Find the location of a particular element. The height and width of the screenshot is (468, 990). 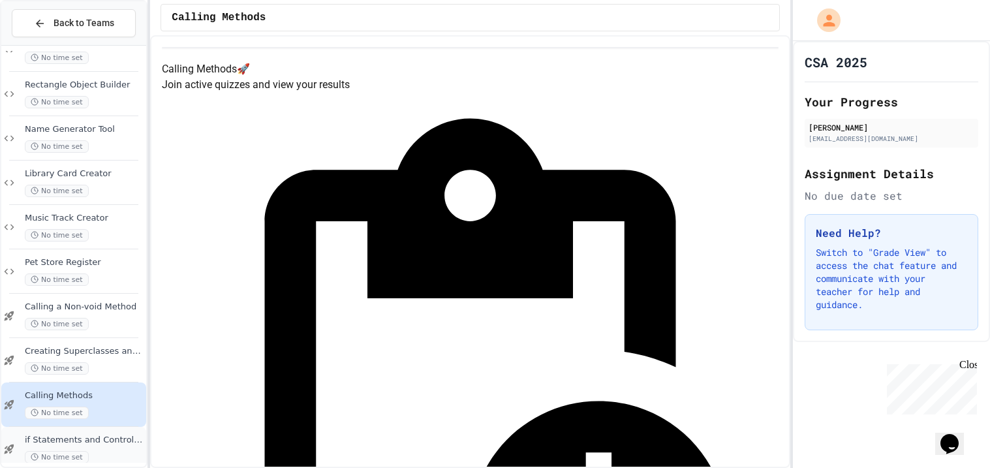

span: if Statements and Control Flow is located at coordinates (84, 440).